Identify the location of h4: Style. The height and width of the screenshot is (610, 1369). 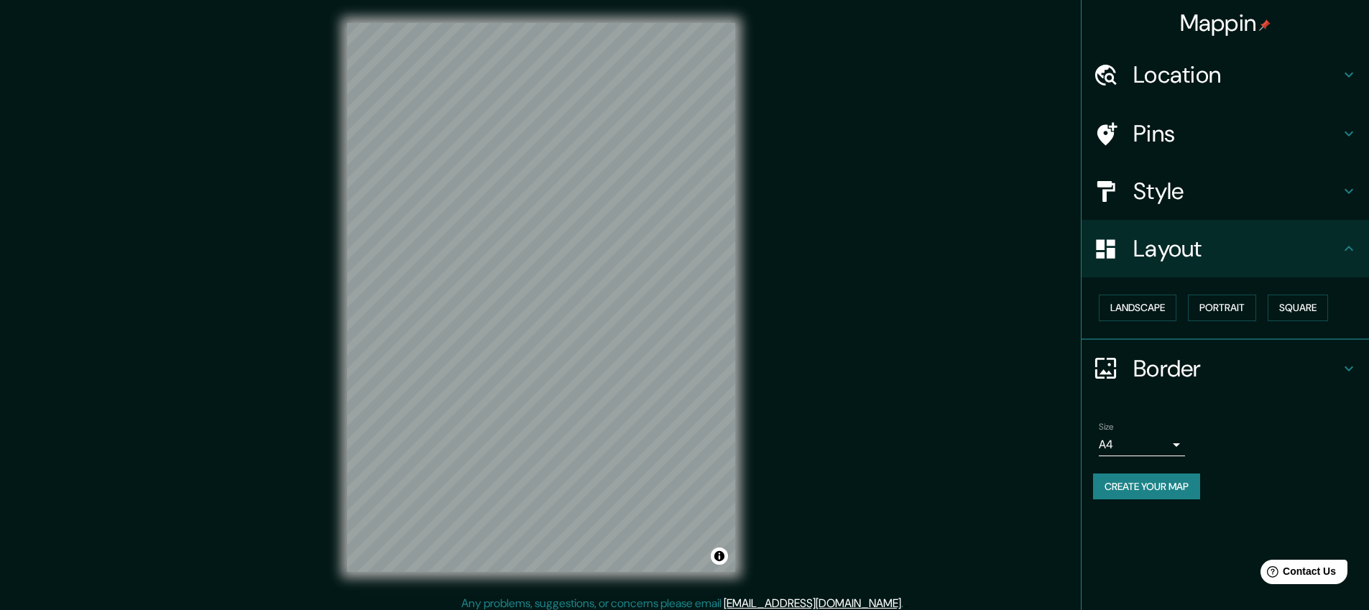
(1237, 191).